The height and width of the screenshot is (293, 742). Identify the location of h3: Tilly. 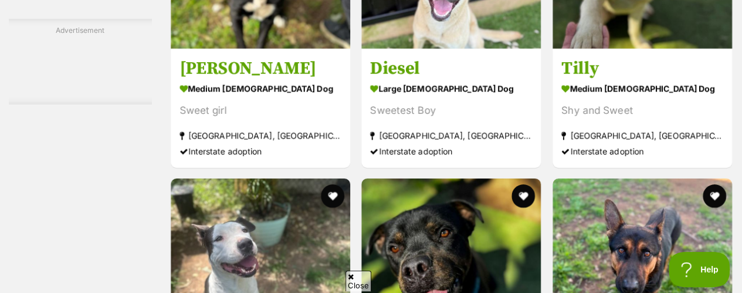
(642, 68).